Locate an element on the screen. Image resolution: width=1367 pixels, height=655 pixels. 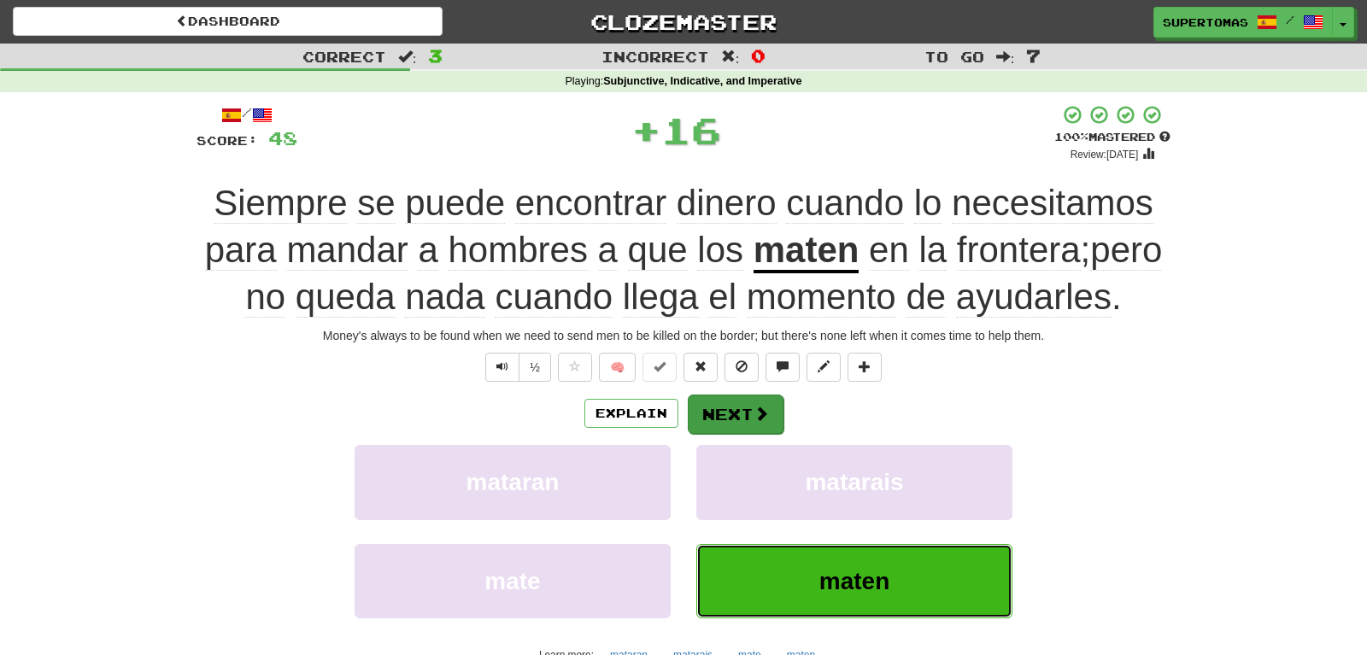
span: en is located at coordinates (888, 250).